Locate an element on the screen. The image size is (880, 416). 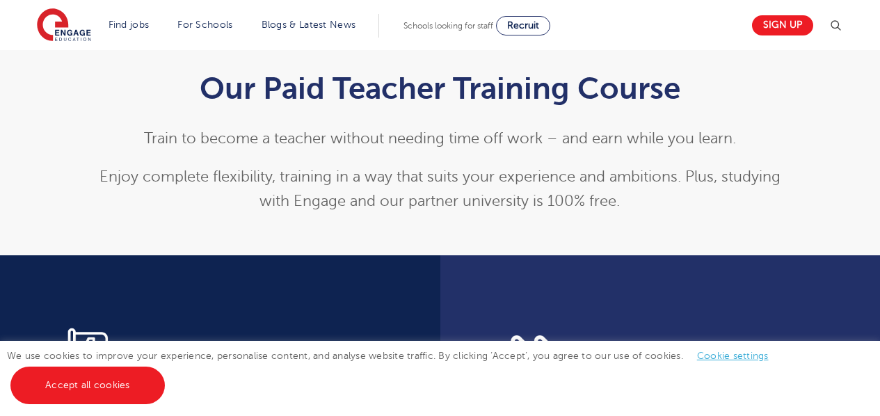
a: Find jobs is located at coordinates (129, 24).